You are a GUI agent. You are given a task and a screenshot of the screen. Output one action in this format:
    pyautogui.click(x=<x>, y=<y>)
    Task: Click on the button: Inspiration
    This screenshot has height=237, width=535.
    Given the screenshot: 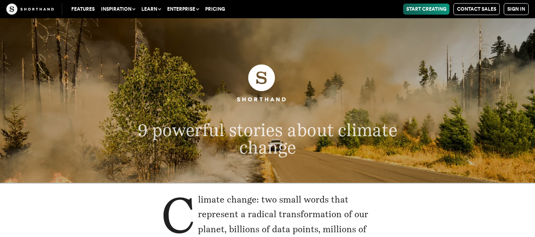 What is the action you would take?
    pyautogui.click(x=118, y=9)
    